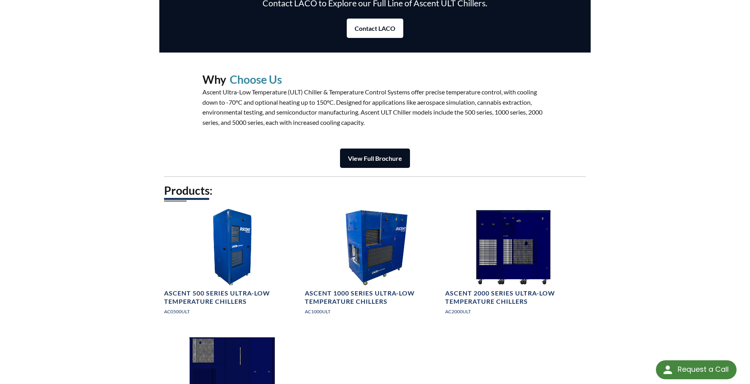 The width and height of the screenshot is (750, 384). Describe the element at coordinates (513, 298) in the screenshot. I see `h4: Ascent 2000 Series Ultra-Low Temperature Chillers` at that location.